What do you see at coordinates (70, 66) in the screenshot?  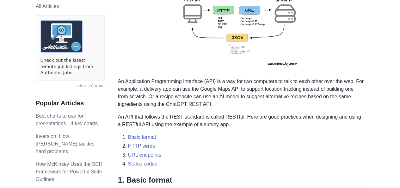 I see `a: Check out the latest remote job listings from Authentic Jobs.` at bounding box center [70, 66].